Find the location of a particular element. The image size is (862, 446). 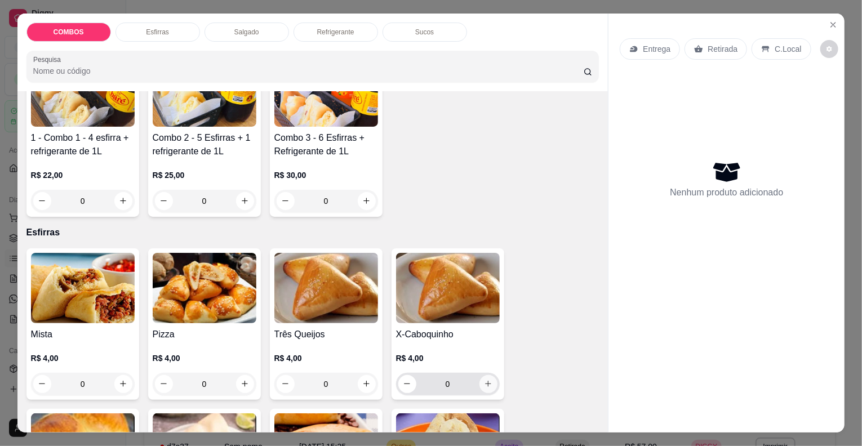

h4: 1 - Combo 1 - 4 esfirra + refrigerante de 1L is located at coordinates (83, 145).